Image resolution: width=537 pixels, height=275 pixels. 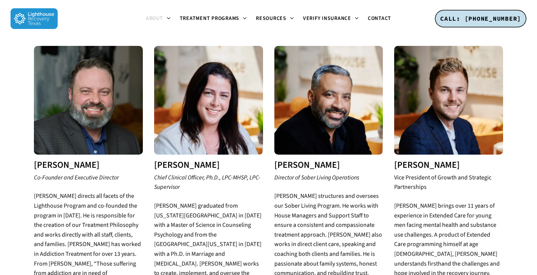 What do you see at coordinates (154, 18) in the screenshot?
I see `span: About` at bounding box center [154, 18].